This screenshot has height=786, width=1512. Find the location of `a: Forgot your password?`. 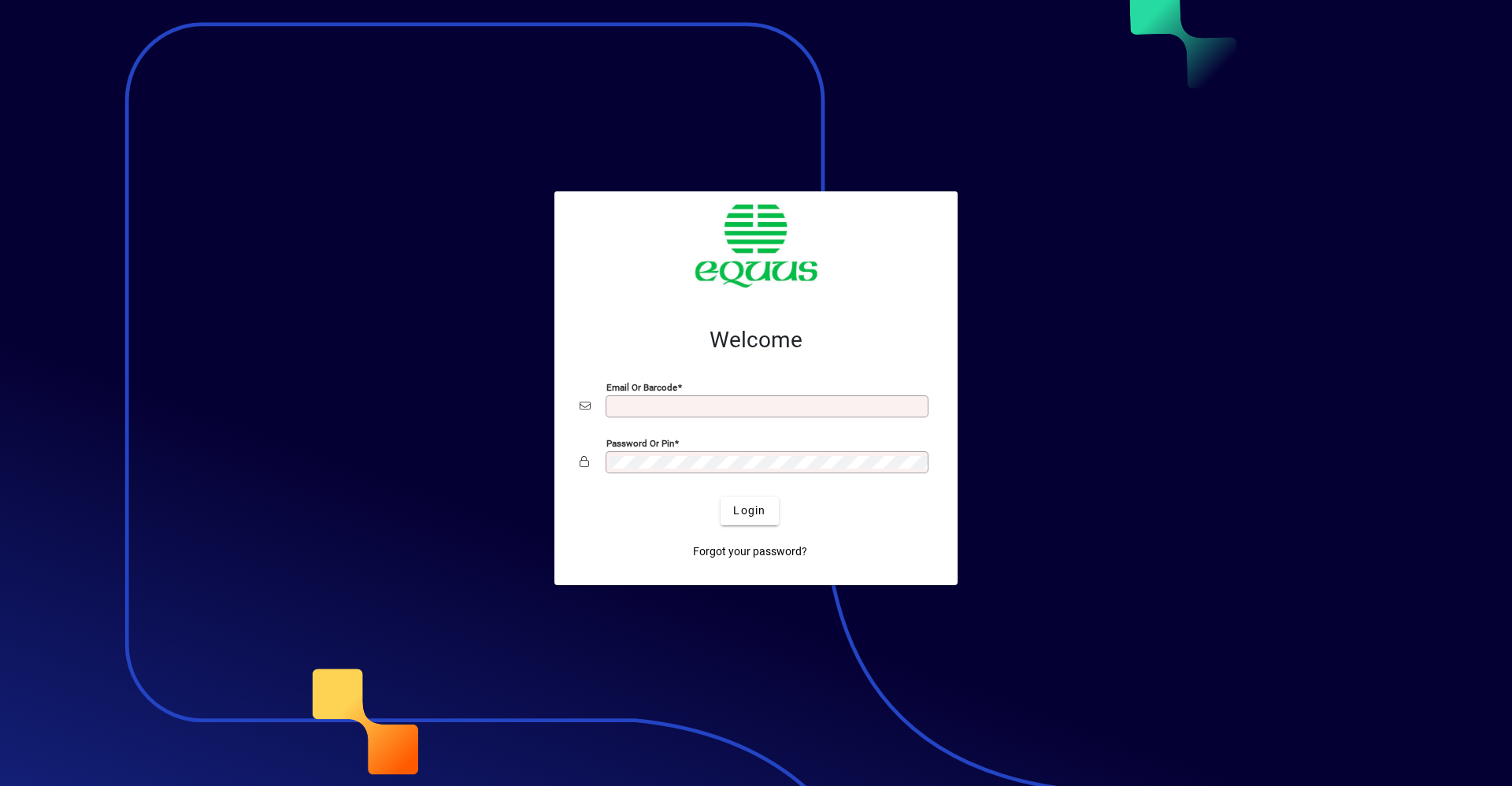

a: Forgot your password? is located at coordinates (750, 551).